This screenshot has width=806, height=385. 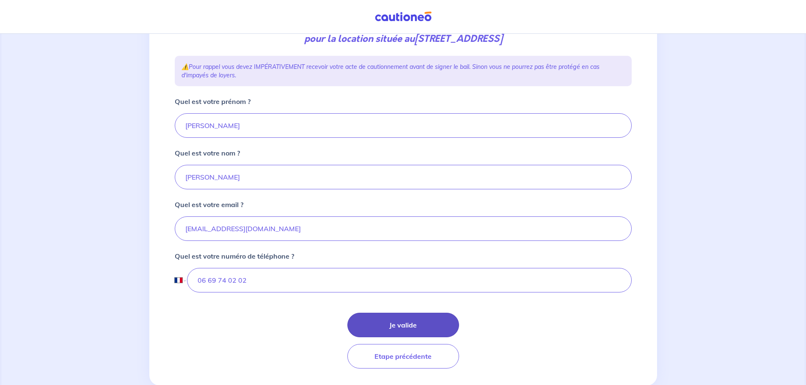 What do you see at coordinates (403, 229) in the screenshot?
I see `input: email.placeholder` at bounding box center [403, 229].